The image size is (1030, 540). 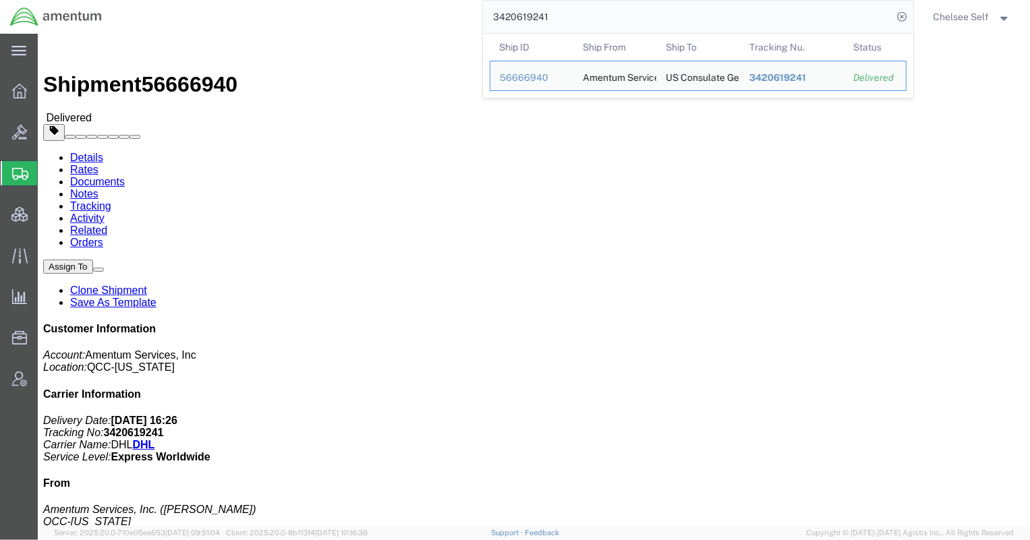 I want to click on div: 3420619241, so click(x=791, y=78).